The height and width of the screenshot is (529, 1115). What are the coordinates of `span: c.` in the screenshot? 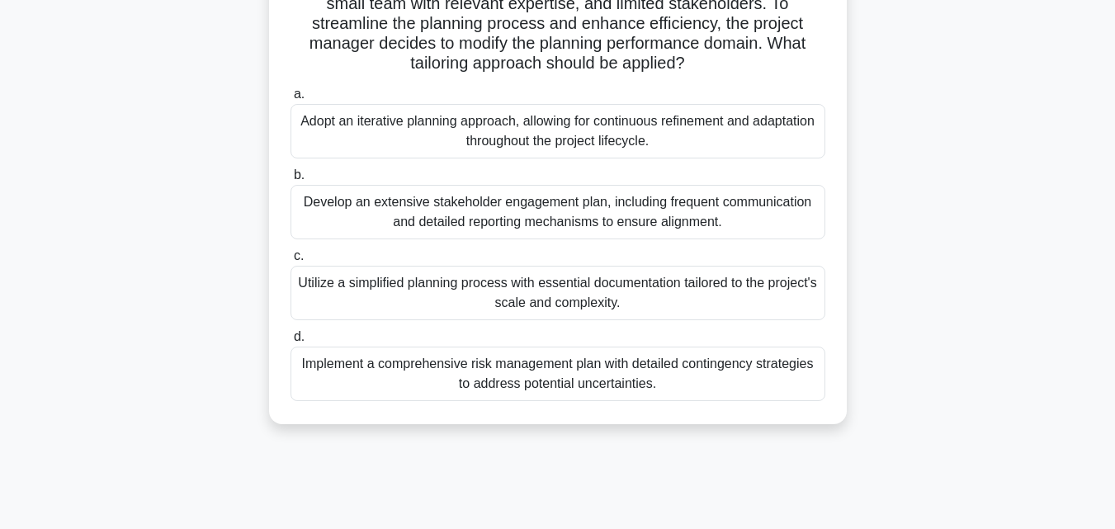 It's located at (299, 255).